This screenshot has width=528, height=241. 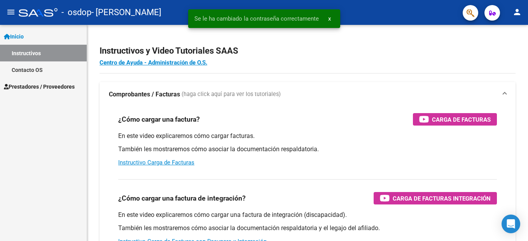 I want to click on h2: Instructivos y Video Tutoriales SAAS, so click(x=308, y=51).